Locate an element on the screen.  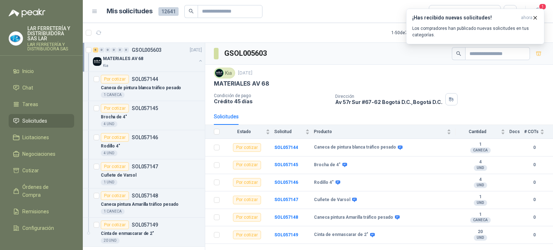
a: SOL057146 is located at coordinates (286, 182).